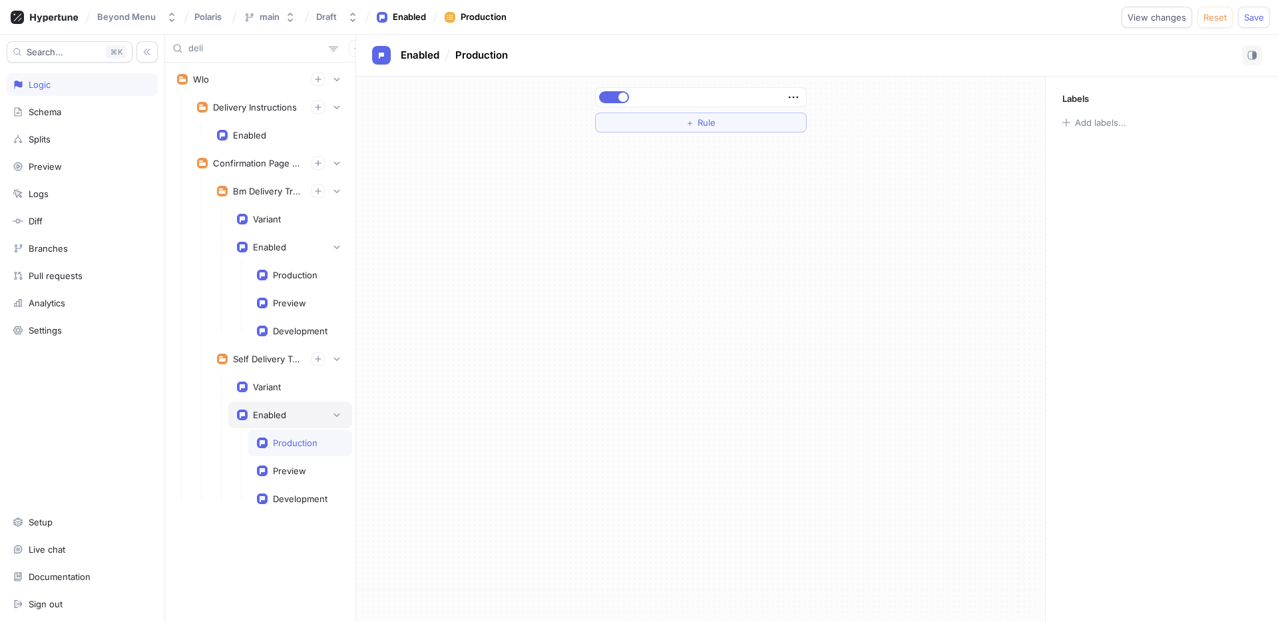 The width and height of the screenshot is (1278, 622). Describe the element at coordinates (270, 17) in the screenshot. I see `button: main` at that location.